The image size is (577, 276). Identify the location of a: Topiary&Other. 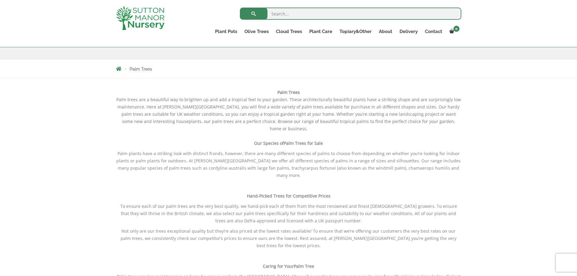
(356, 32).